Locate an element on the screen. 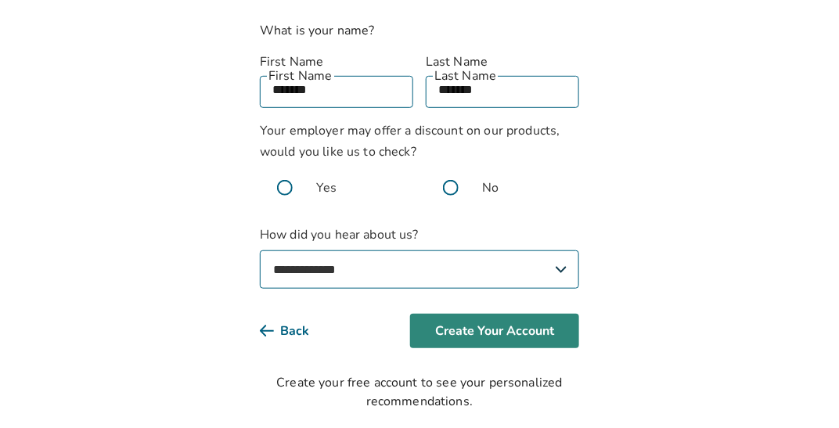 This screenshot has width=839, height=428. label: How did you hear about us? is located at coordinates (419, 257).